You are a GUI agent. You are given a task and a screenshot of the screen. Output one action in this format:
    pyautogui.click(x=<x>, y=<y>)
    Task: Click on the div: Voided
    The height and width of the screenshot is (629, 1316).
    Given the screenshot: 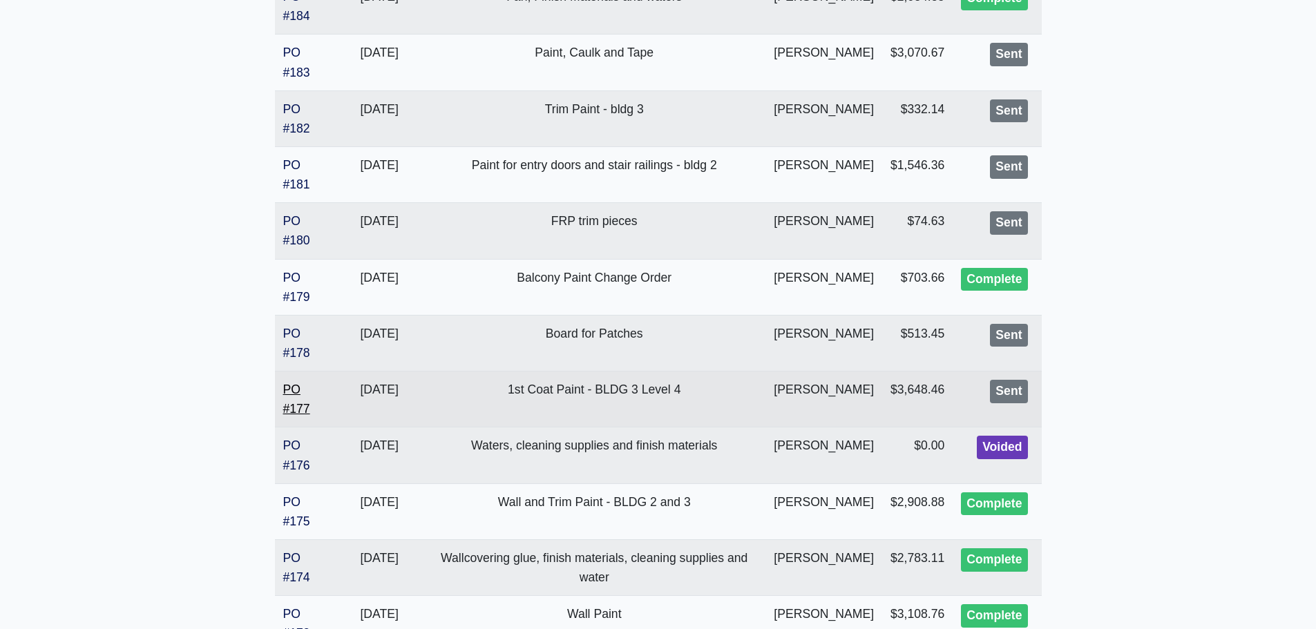 What is the action you would take?
    pyautogui.click(x=1001, y=447)
    